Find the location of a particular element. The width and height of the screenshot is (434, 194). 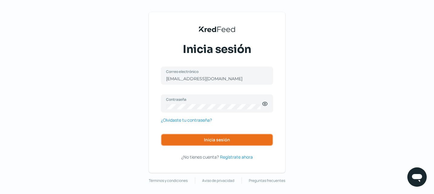

img: chatIcon is located at coordinates (417, 177).